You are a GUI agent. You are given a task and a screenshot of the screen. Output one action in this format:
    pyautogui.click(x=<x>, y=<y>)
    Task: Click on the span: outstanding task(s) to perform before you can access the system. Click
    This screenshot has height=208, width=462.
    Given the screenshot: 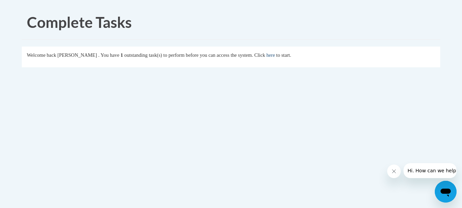 What is the action you would take?
    pyautogui.click(x=195, y=55)
    